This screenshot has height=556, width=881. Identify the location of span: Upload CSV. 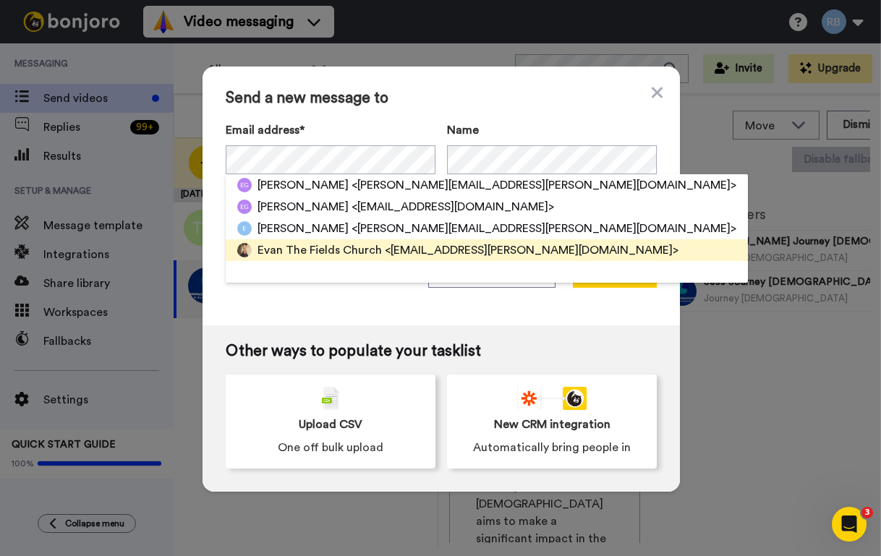
(330, 424).